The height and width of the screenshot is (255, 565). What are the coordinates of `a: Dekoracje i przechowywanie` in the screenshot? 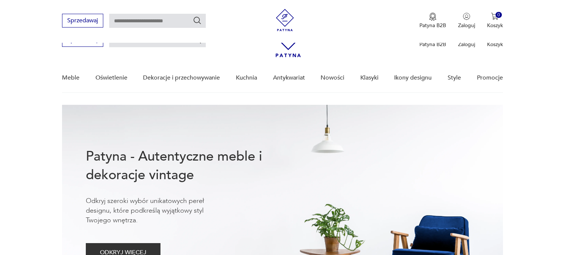 It's located at (181, 78).